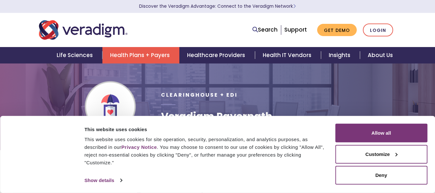  What do you see at coordinates (139, 147) in the screenshot?
I see `a: Privacy Notice` at bounding box center [139, 147].